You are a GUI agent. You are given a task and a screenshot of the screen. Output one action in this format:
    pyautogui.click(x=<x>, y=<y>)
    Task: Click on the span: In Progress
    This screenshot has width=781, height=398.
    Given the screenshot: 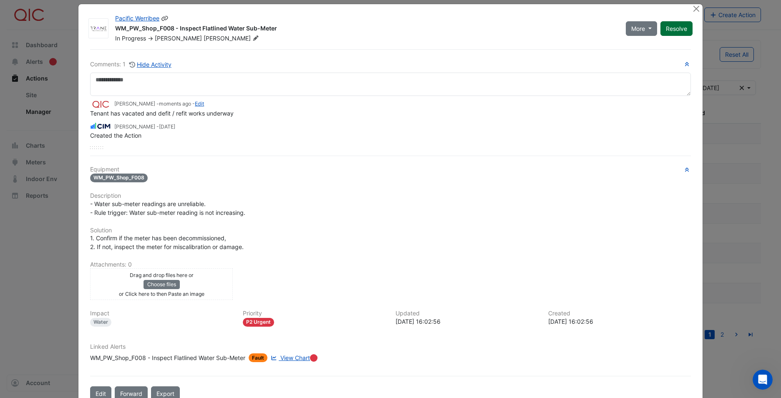 What is the action you would take?
    pyautogui.click(x=131, y=38)
    